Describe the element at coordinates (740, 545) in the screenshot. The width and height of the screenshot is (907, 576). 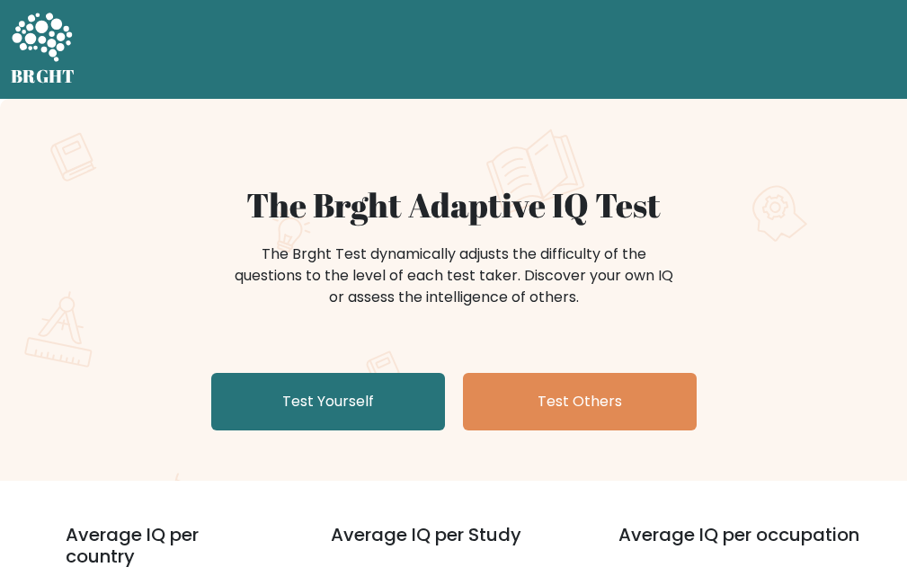
I see `h3: Average IQ per occupation` at that location.